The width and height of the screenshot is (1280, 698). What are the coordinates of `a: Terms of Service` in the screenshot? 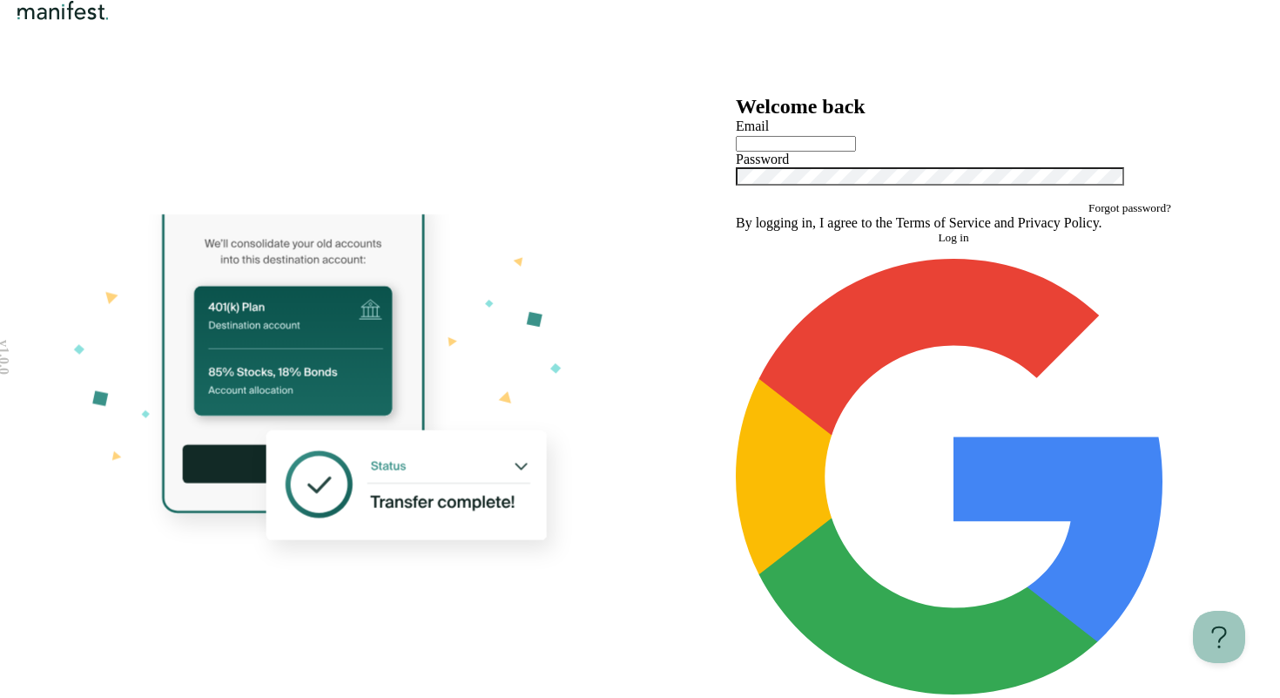 It's located at (943, 222).